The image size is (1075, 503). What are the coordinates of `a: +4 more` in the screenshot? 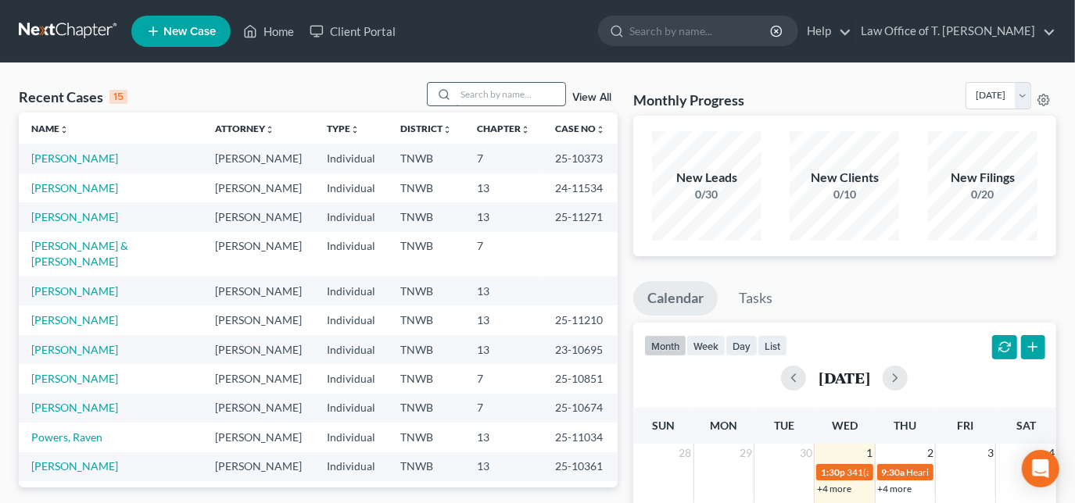 It's located at (895, 489).